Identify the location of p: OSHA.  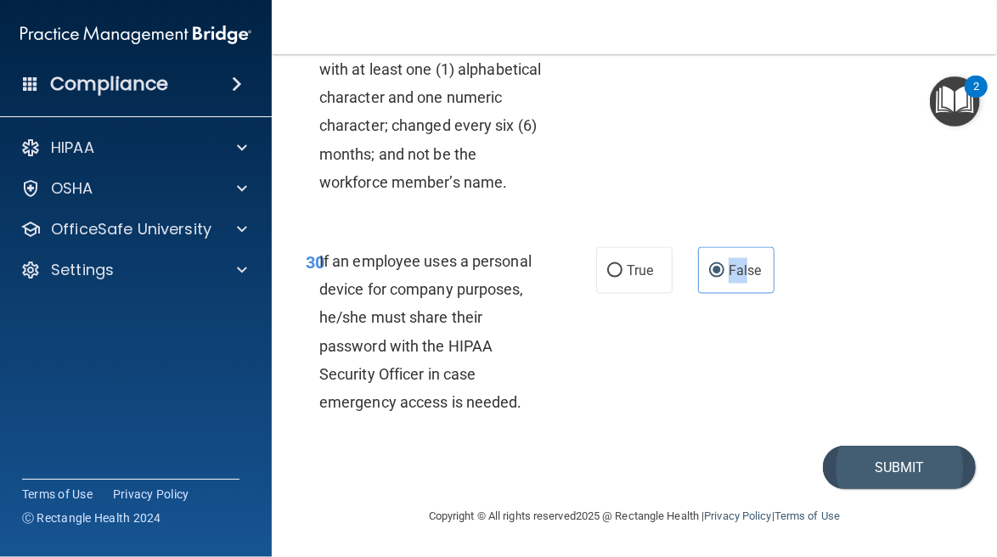
(72, 188).